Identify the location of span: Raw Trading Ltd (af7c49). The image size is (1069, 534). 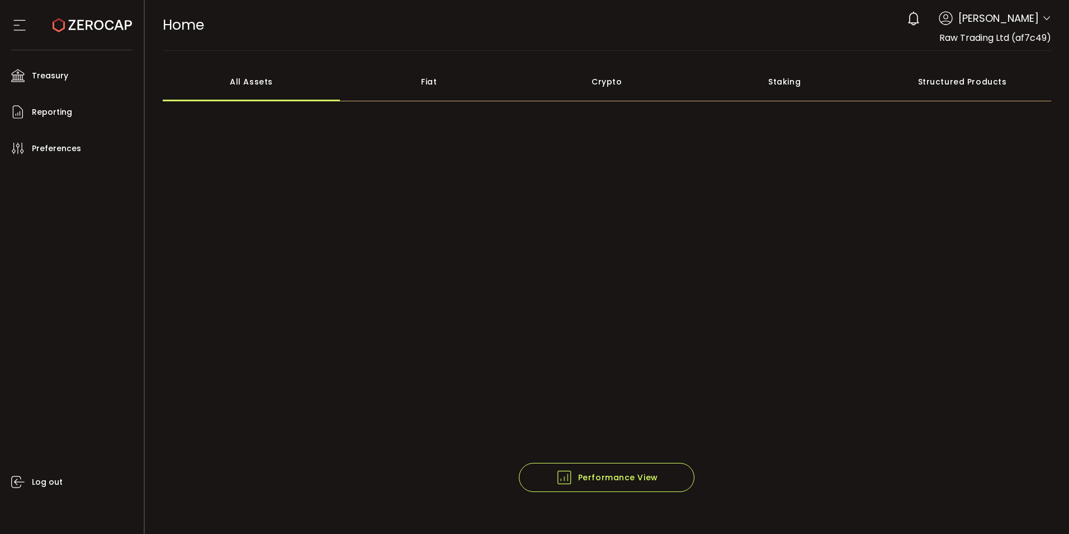
(995, 37).